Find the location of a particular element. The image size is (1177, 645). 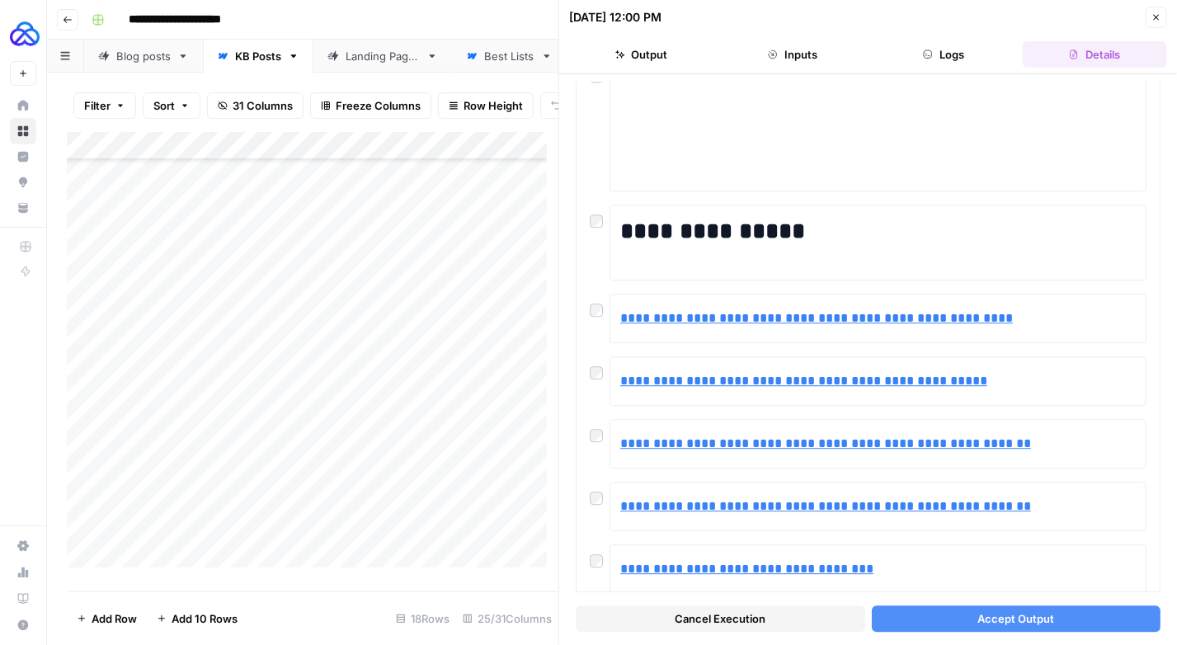

a: Settings is located at coordinates (23, 546).